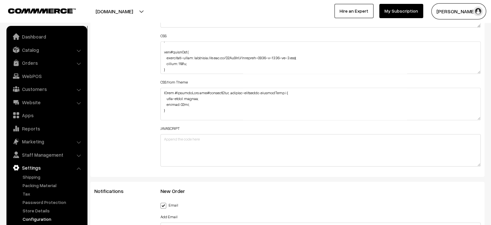 This screenshot has height=225, width=491. What do you see at coordinates (47, 37) in the screenshot?
I see `a: Dashboard` at bounding box center [47, 37].